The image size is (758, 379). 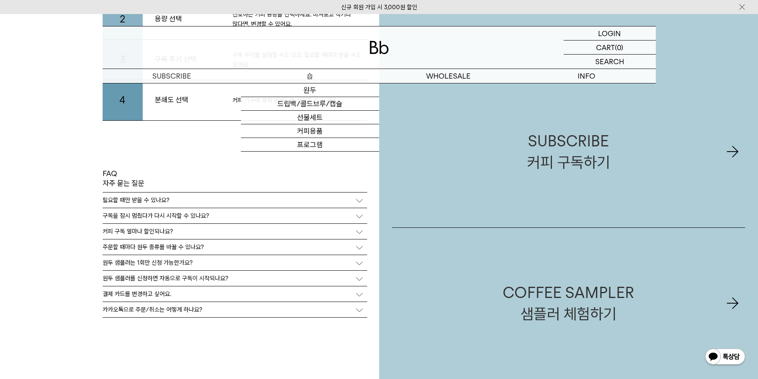 I want to click on a: LOGIN, so click(x=610, y=33).